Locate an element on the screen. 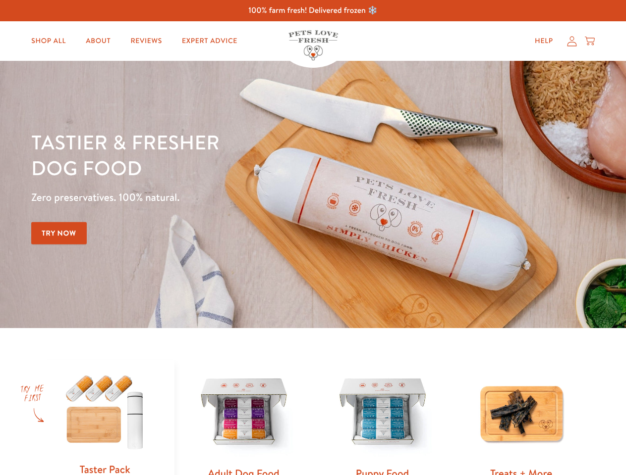  img: Pets Love Fresh is located at coordinates (313, 45).